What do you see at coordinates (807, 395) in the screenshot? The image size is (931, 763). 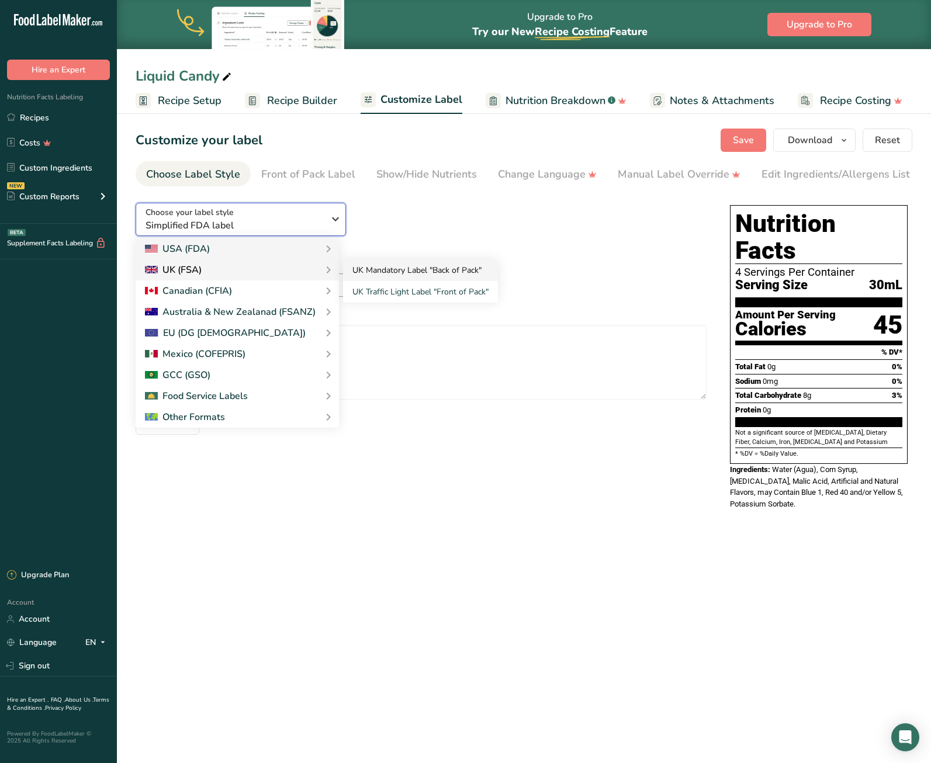 I see `span: 8g` at bounding box center [807, 395].